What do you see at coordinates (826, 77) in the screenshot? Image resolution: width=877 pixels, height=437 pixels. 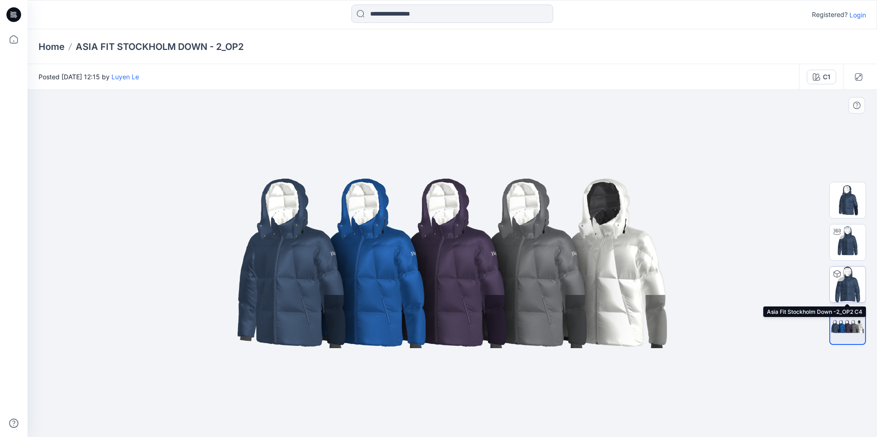 I see `div: C1` at bounding box center [826, 77].